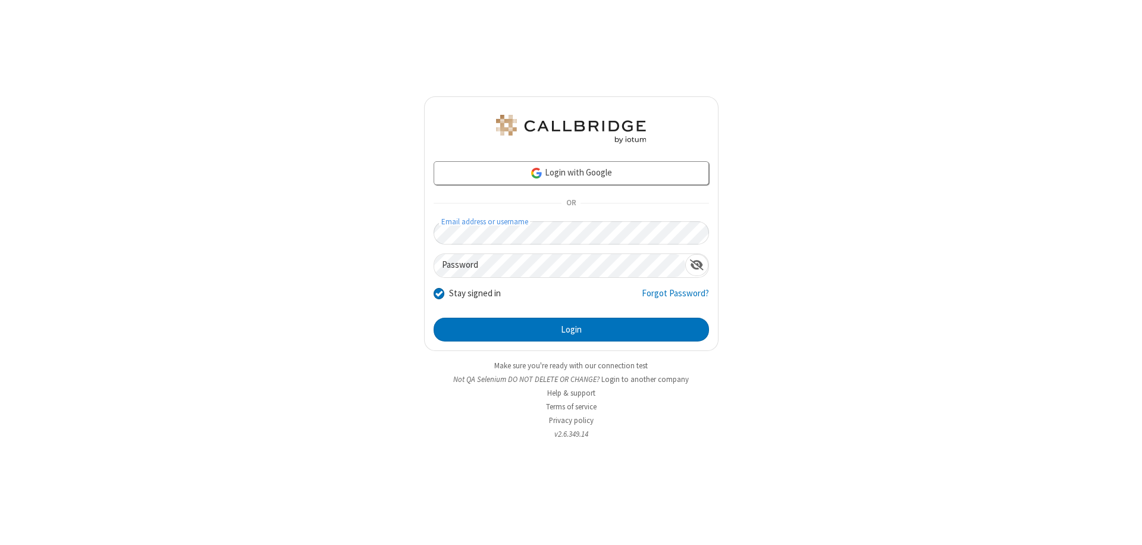 The height and width of the screenshot is (545, 1142). What do you see at coordinates (571, 129) in the screenshot?
I see `img: QA Selenium DO NOT DELETE OR CHANGE` at bounding box center [571, 129].